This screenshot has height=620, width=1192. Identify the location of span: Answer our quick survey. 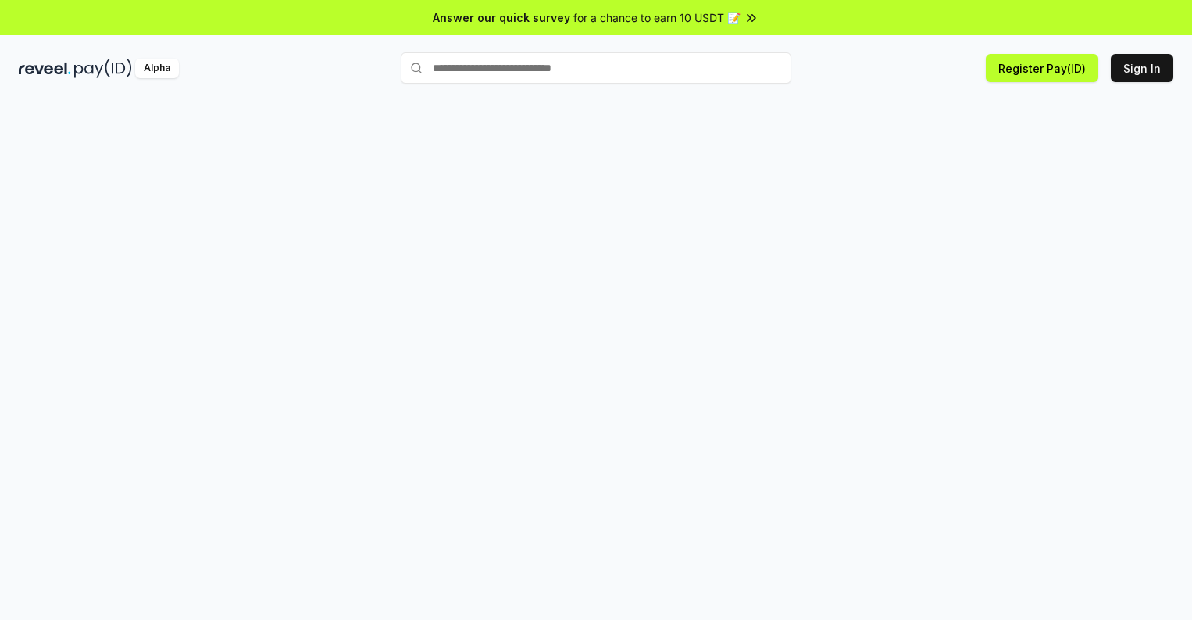
(502, 17).